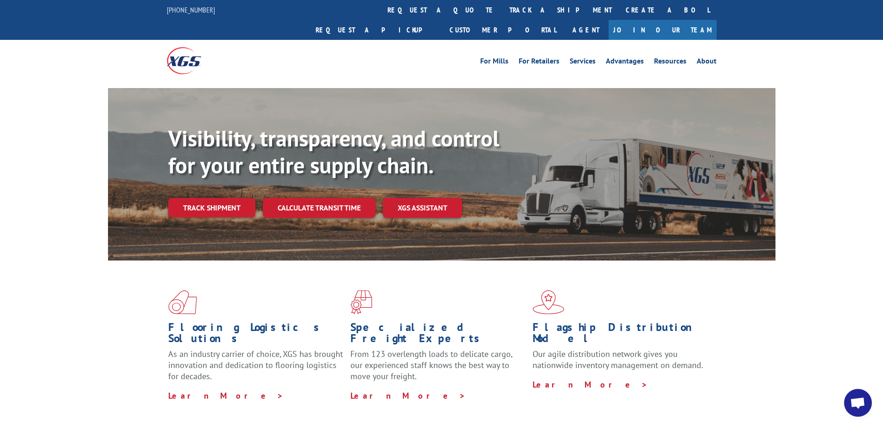  What do you see at coordinates (361, 302) in the screenshot?
I see `img: xgs-icon-focused-on-flooring-red` at bounding box center [361, 302].